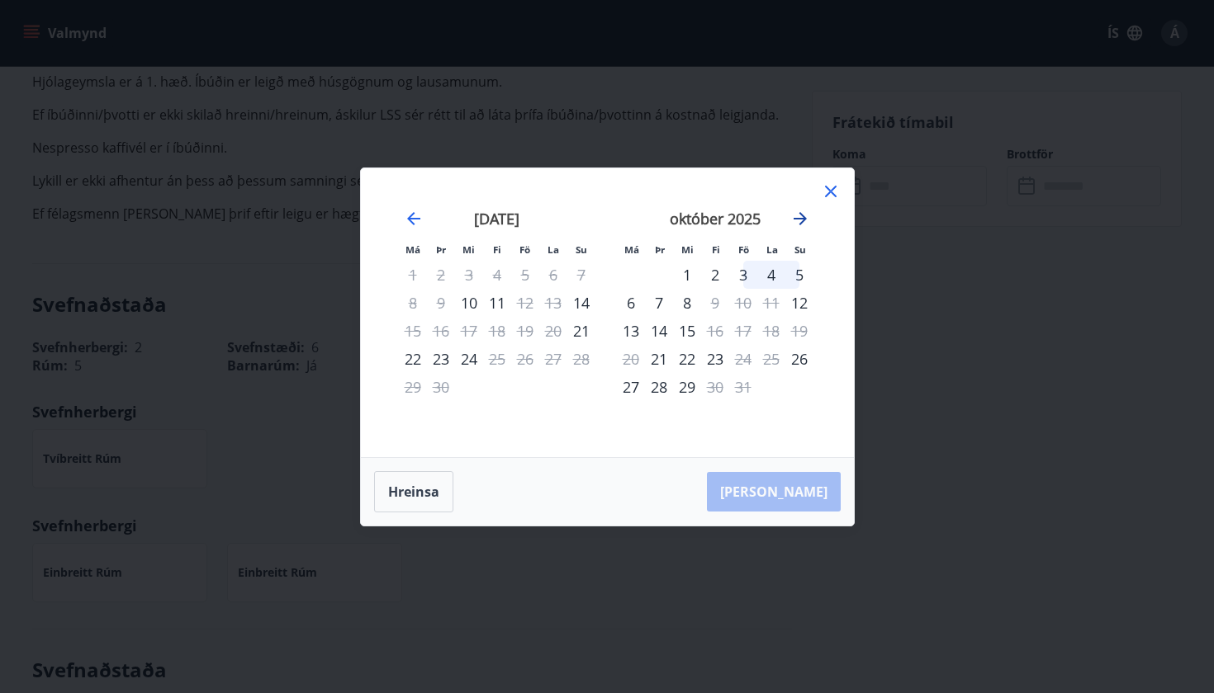 This screenshot has height=693, width=1214. What do you see at coordinates (659, 359) in the screenshot?
I see `td: Choose þriðjudagur, 21. október 2025 as your check-in date. It’s available.` at bounding box center [659, 359].